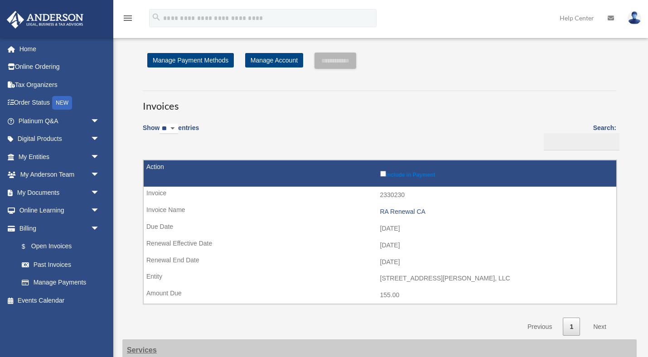 This screenshot has height=357, width=648. I want to click on input: Include in Payment, so click(383, 173).